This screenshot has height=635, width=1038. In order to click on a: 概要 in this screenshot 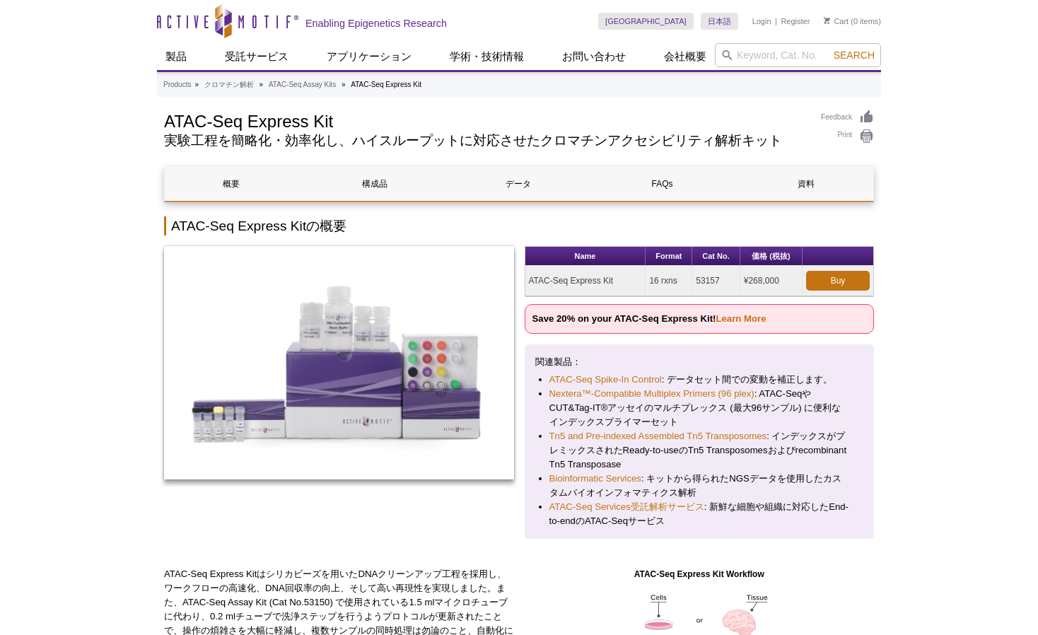, I will do `click(231, 184)`.